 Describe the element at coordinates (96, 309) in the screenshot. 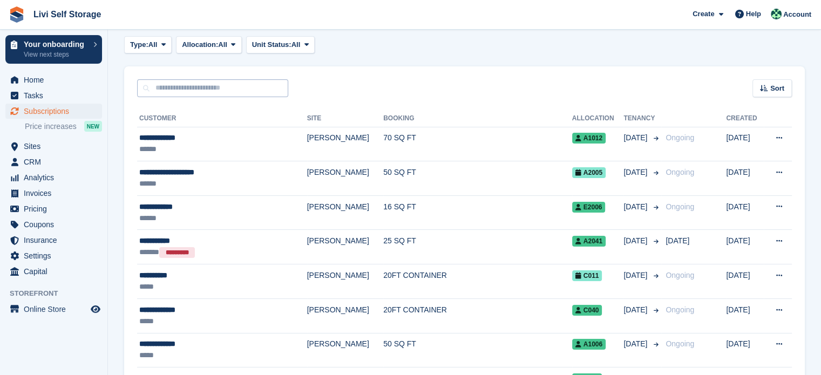

I see `a: Preview store` at that location.